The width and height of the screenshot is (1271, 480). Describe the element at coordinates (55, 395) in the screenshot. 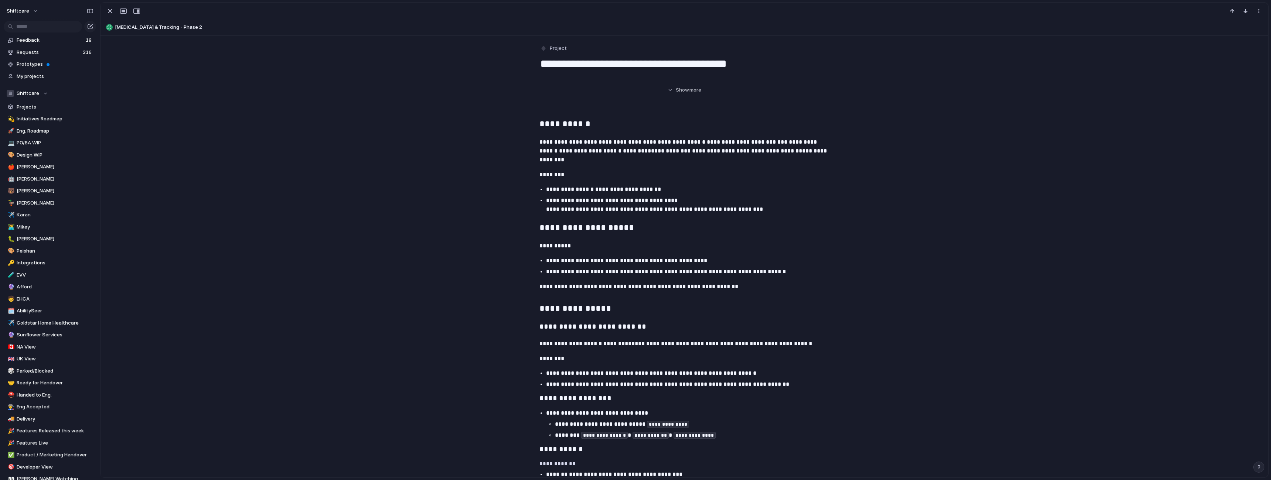

I see `span: Handed to Eng.` at that location.